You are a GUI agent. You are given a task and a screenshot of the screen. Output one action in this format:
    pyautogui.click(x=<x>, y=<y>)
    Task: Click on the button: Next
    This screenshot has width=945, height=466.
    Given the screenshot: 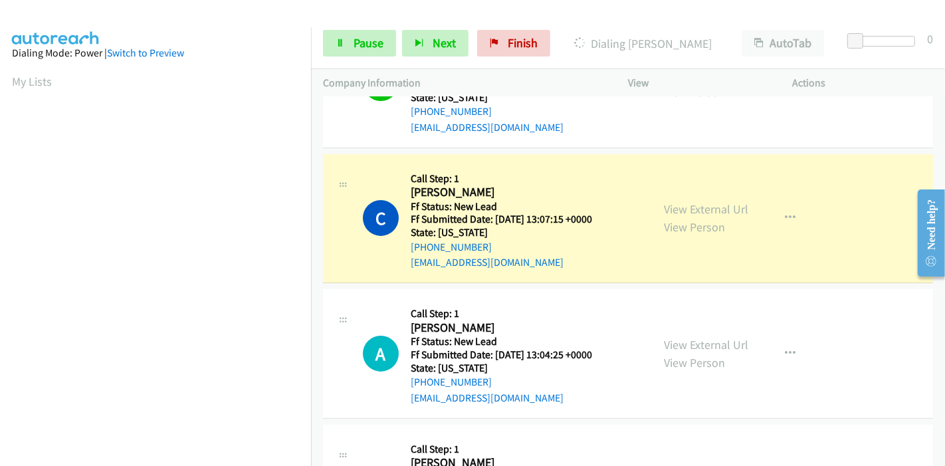 What is the action you would take?
    pyautogui.click(x=436, y=43)
    